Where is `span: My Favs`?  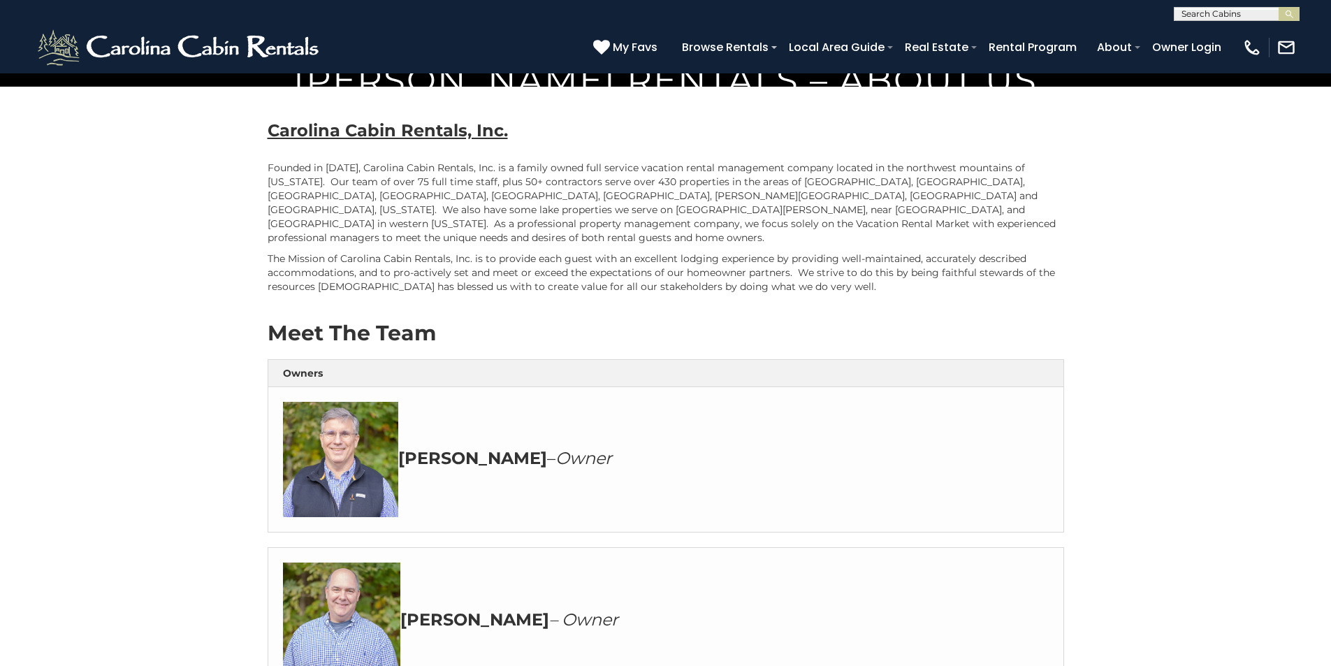
span: My Favs is located at coordinates (635, 47).